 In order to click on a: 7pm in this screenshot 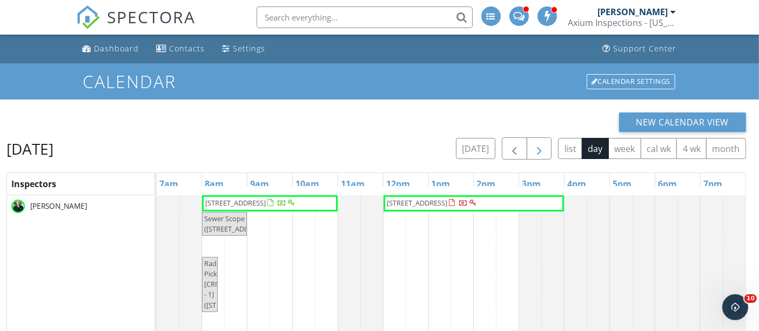, I will do `click(713, 184)`.